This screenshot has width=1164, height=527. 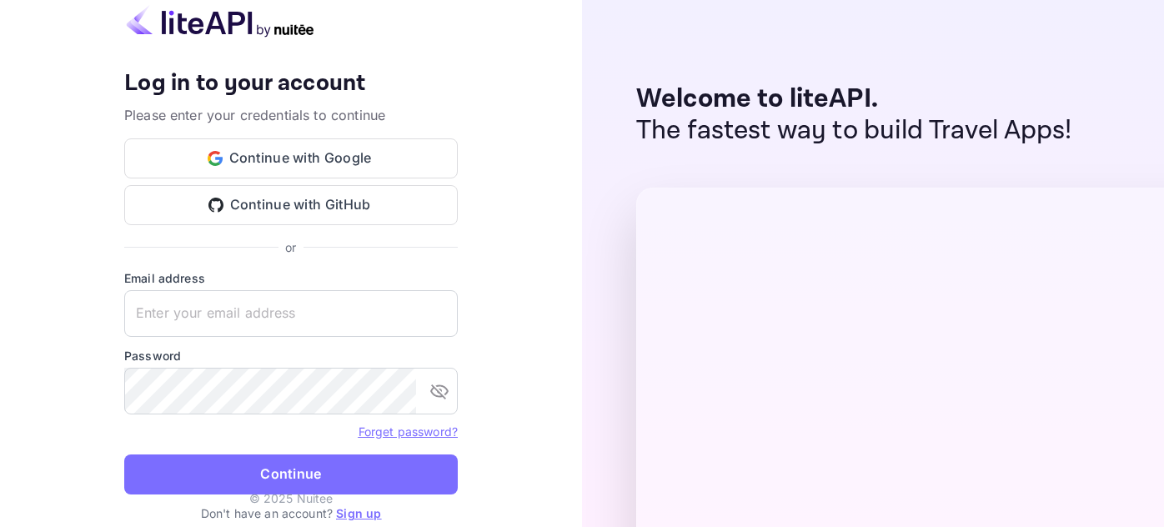 I want to click on h4: Log in to your account, so click(x=291, y=83).